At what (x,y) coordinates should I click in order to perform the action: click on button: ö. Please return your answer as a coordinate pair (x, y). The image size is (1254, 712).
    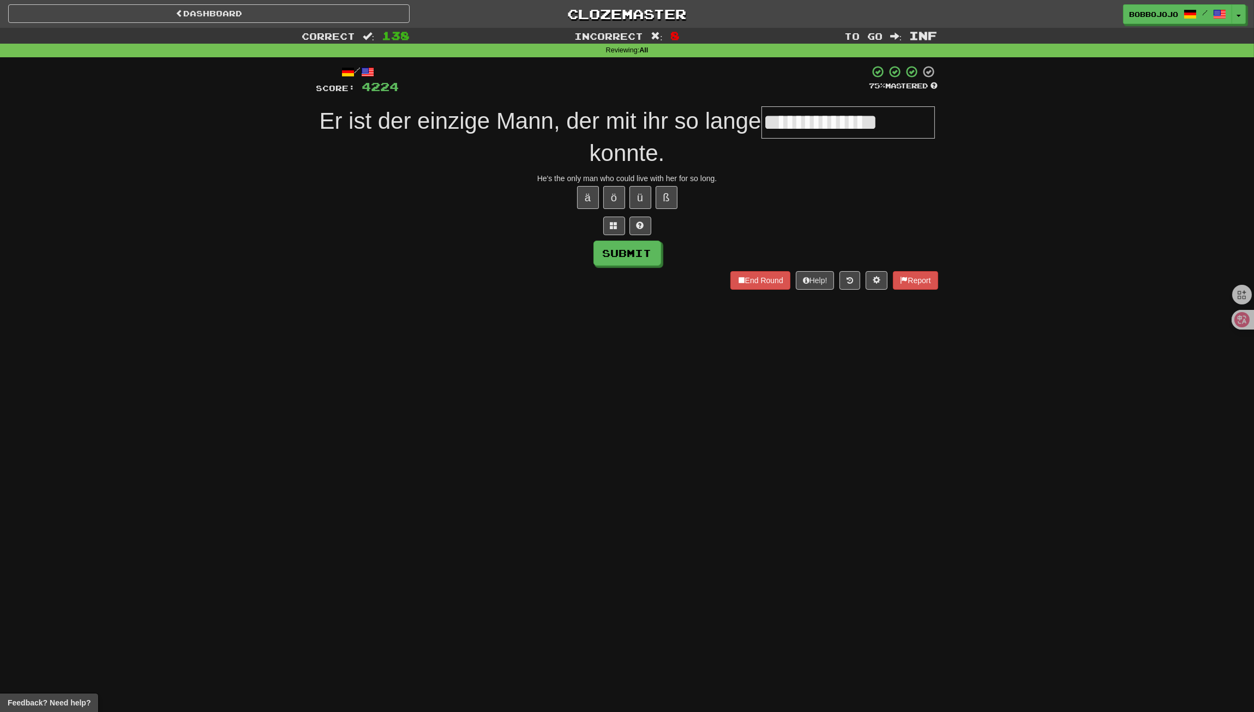
    Looking at the image, I should click on (614, 197).